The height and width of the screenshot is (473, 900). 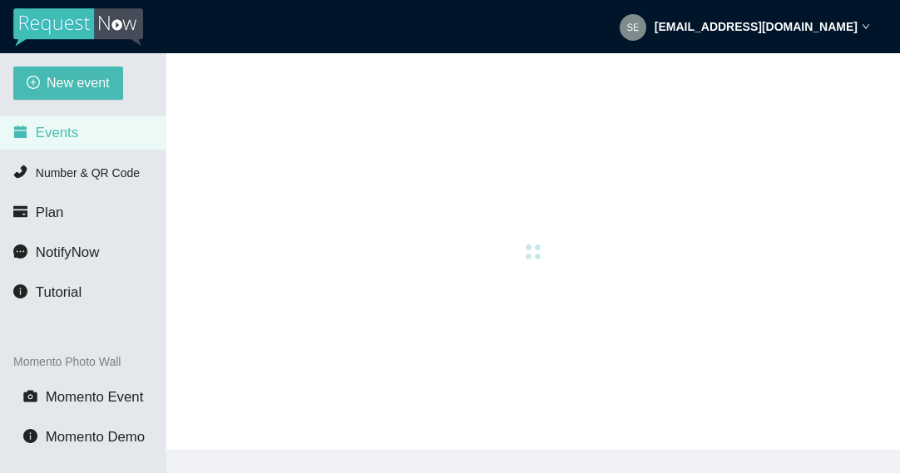 I want to click on span: Number & QR Code, so click(x=87, y=173).